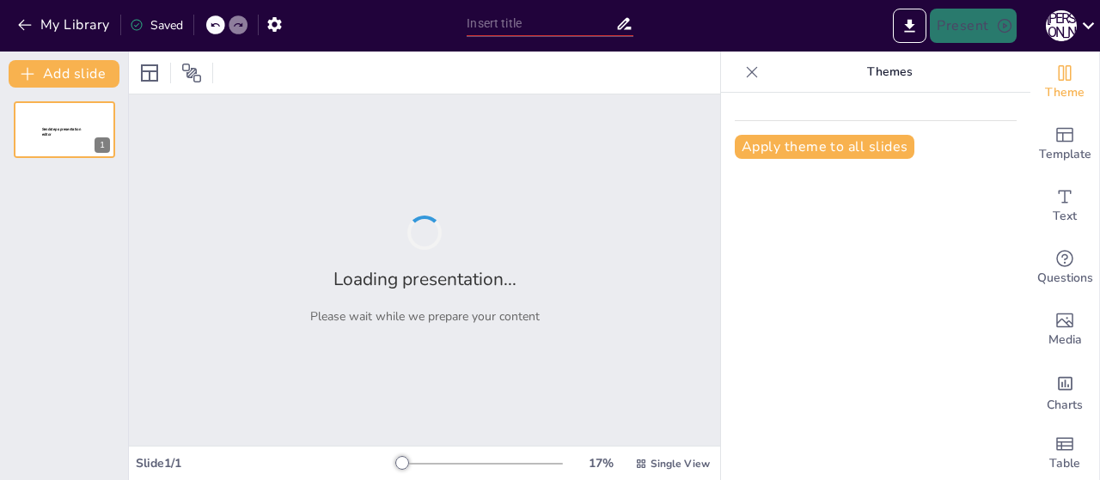  I want to click on span: Position, so click(192, 73).